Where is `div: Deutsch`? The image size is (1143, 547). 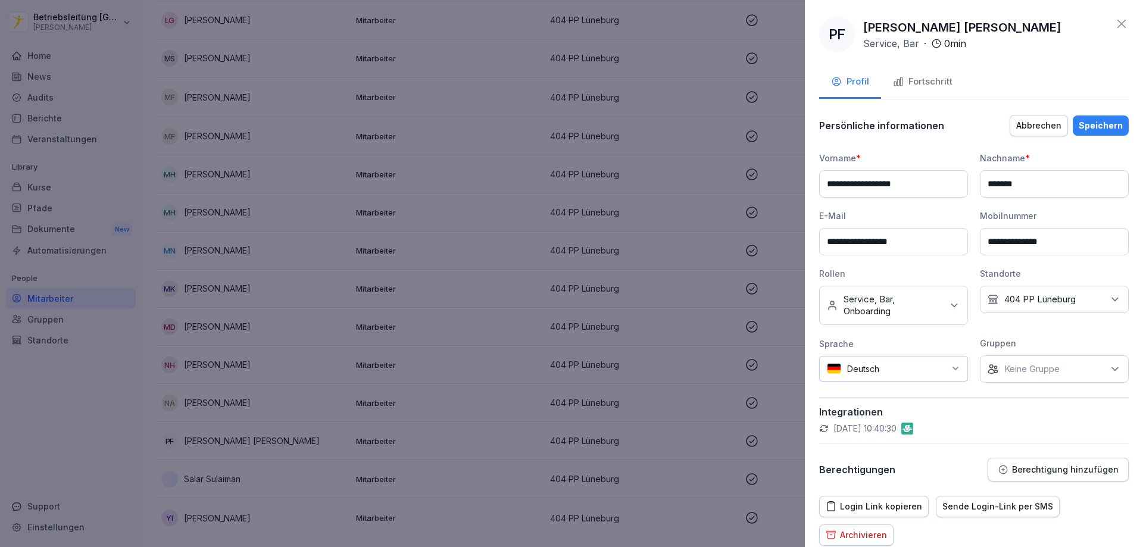
div: Deutsch is located at coordinates (893, 368).